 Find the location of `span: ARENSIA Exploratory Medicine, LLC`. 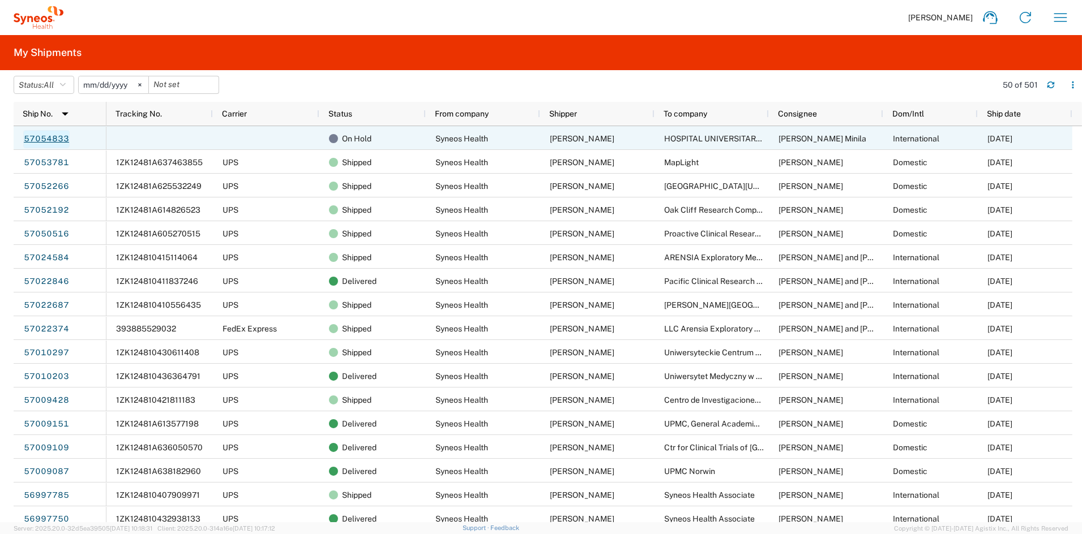

span: ARENSIA Exploratory Medicine, LLC is located at coordinates (730, 258).